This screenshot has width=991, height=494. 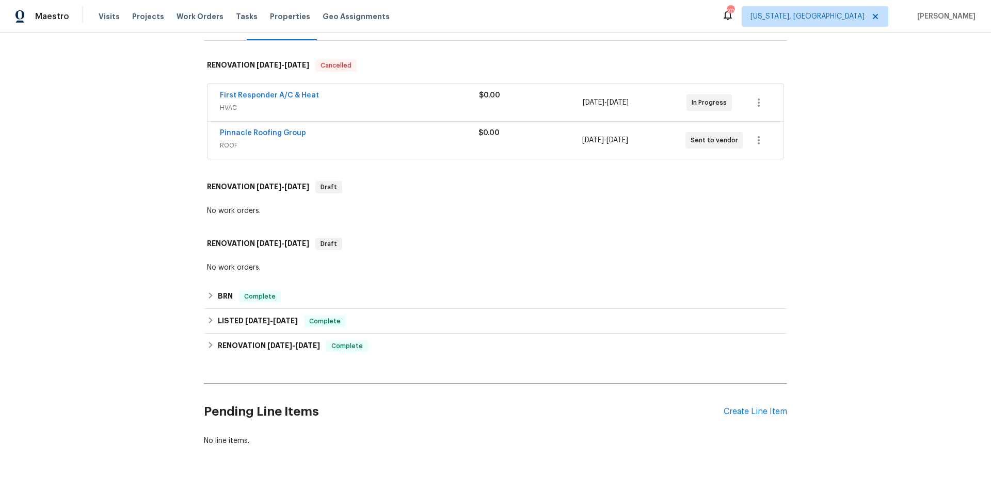 What do you see at coordinates (269, 95) in the screenshot?
I see `a: First Responder A/C & Heat` at bounding box center [269, 95].